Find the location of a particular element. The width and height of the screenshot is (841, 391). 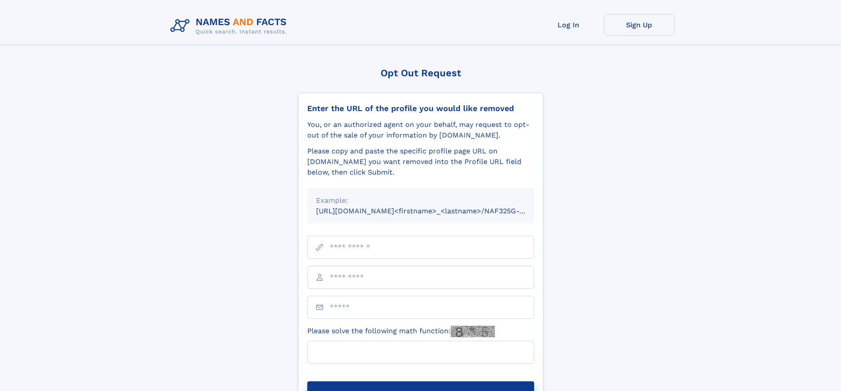

a: Log In is located at coordinates (568, 25).